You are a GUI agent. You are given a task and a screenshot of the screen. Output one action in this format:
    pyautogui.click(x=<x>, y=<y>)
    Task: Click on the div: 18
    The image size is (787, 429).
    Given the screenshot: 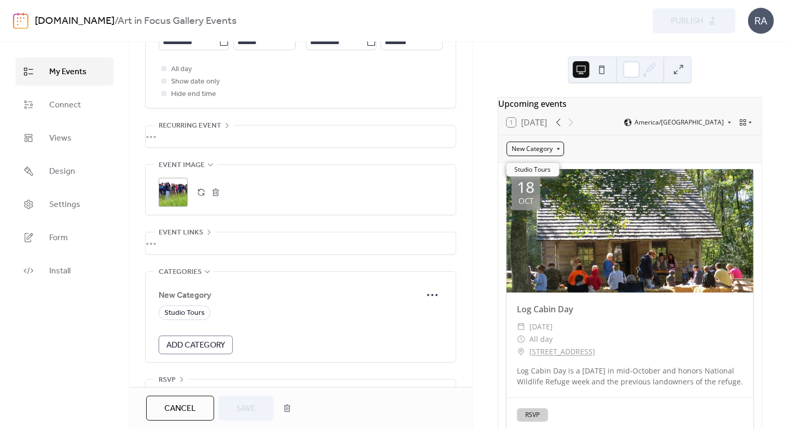 What is the action you would take?
    pyautogui.click(x=526, y=187)
    